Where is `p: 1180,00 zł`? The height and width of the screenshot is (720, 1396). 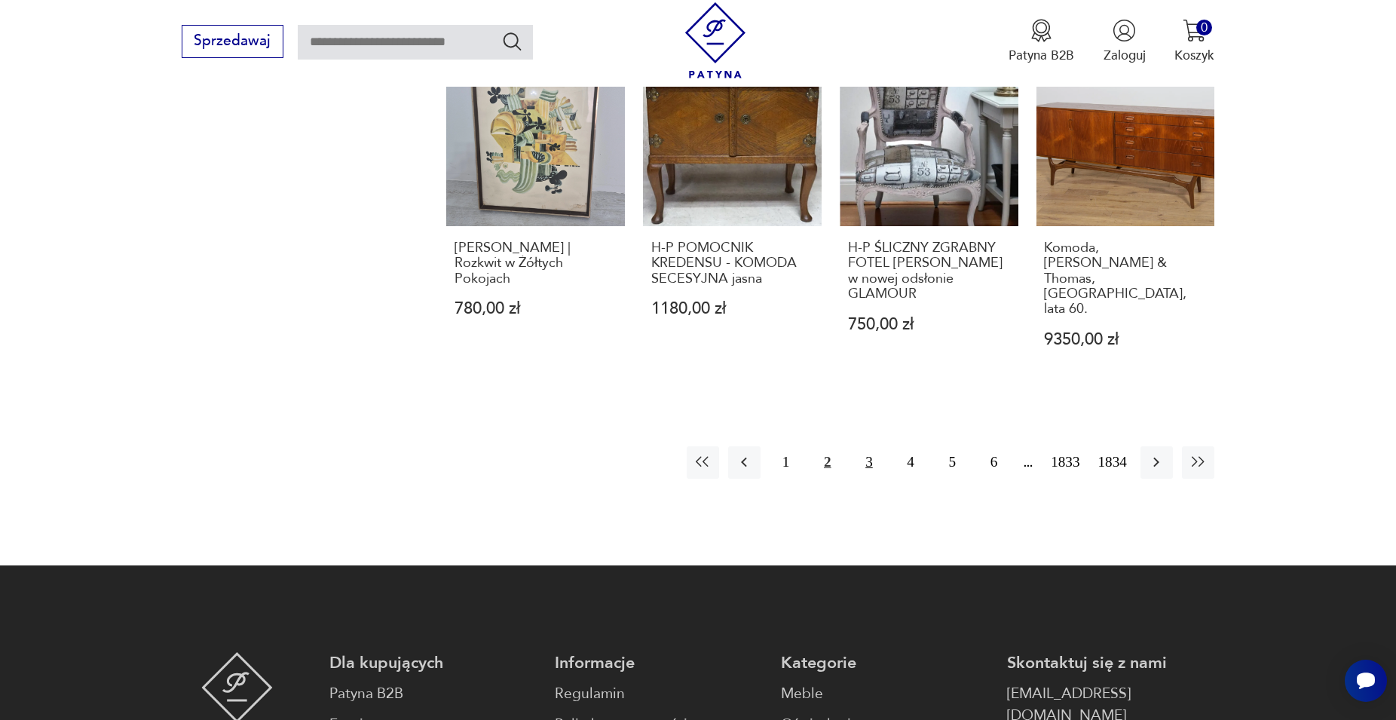
p: 1180,00 zł is located at coordinates (732, 308).